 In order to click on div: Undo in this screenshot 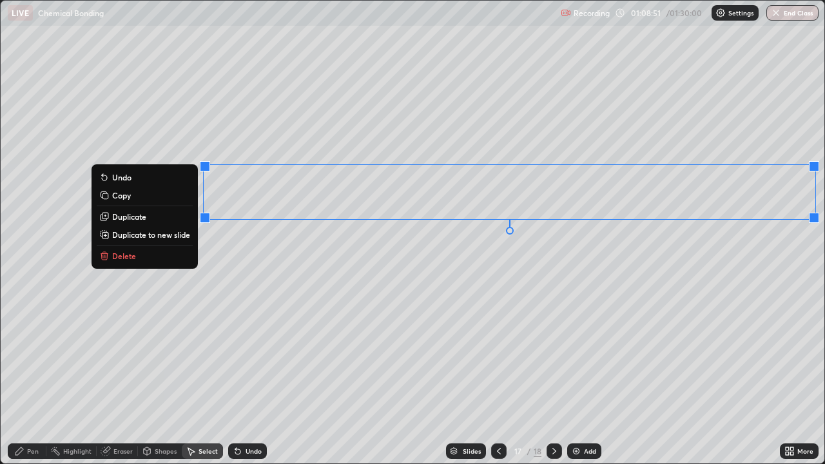, I will do `click(253, 451)`.